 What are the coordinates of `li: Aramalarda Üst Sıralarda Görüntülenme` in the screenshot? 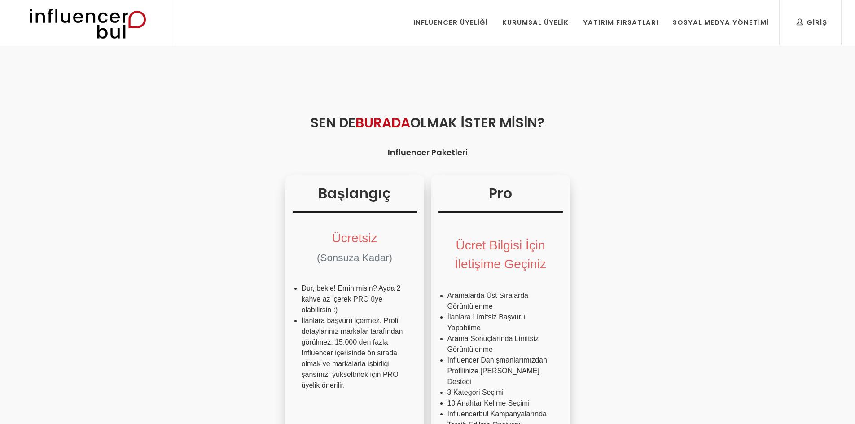 It's located at (500, 301).